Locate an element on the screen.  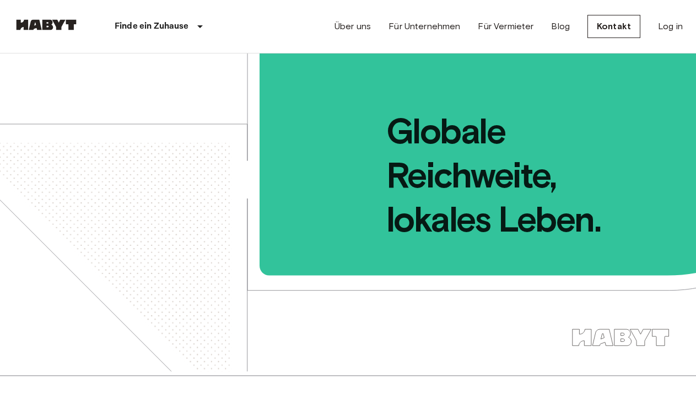
span: Globale Reichweite, lokales Leben. is located at coordinates (478, 147).